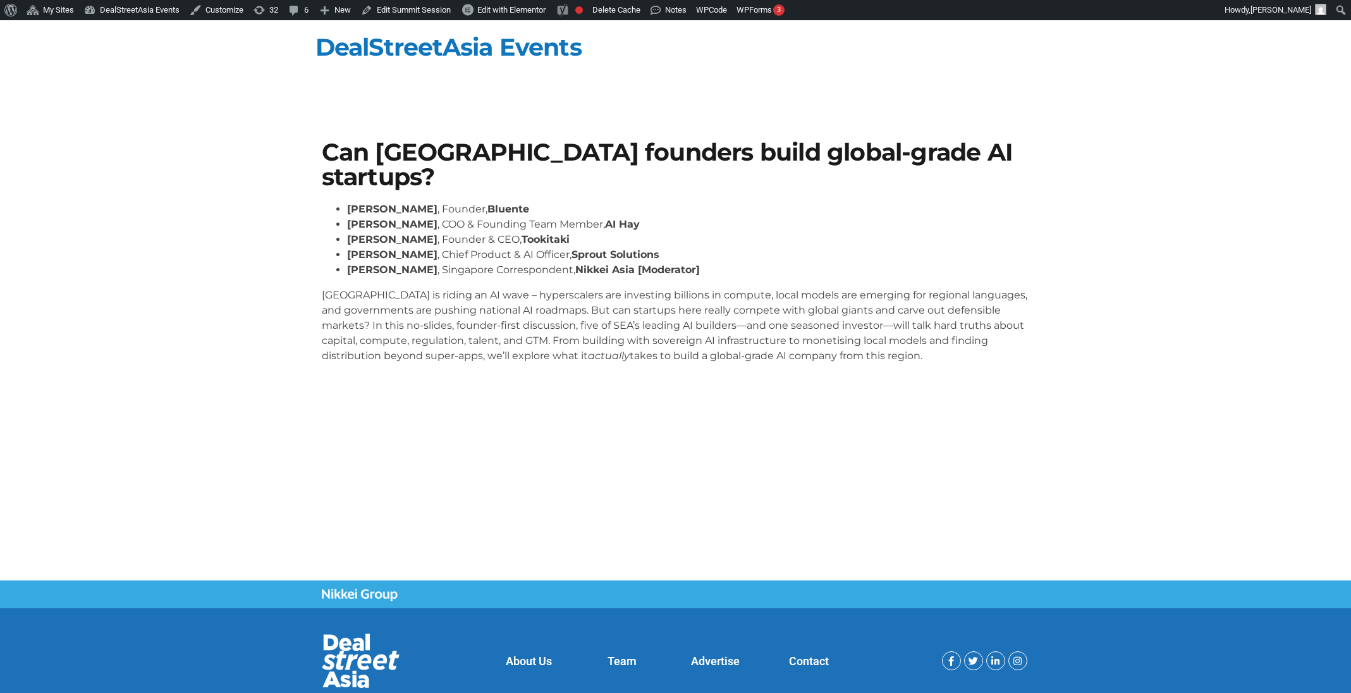  What do you see at coordinates (779, 10) in the screenshot?
I see `div: 3` at bounding box center [779, 10].